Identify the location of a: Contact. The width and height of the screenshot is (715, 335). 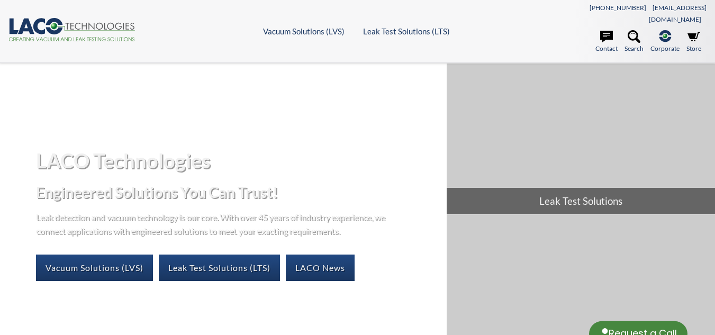
(606, 42).